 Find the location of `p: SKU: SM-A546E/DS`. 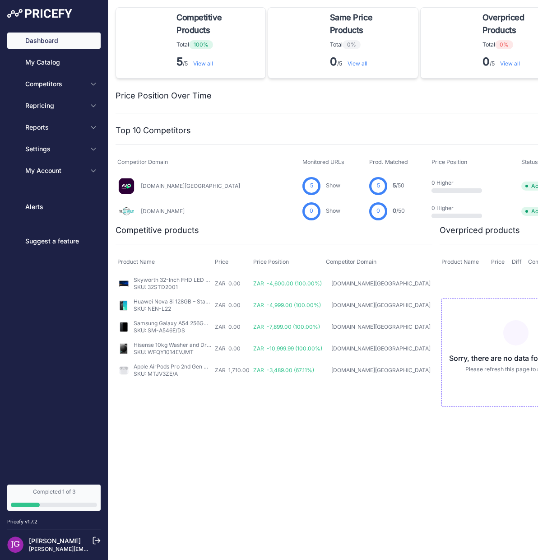

p: SKU: SM-A546E/DS is located at coordinates (172, 331).